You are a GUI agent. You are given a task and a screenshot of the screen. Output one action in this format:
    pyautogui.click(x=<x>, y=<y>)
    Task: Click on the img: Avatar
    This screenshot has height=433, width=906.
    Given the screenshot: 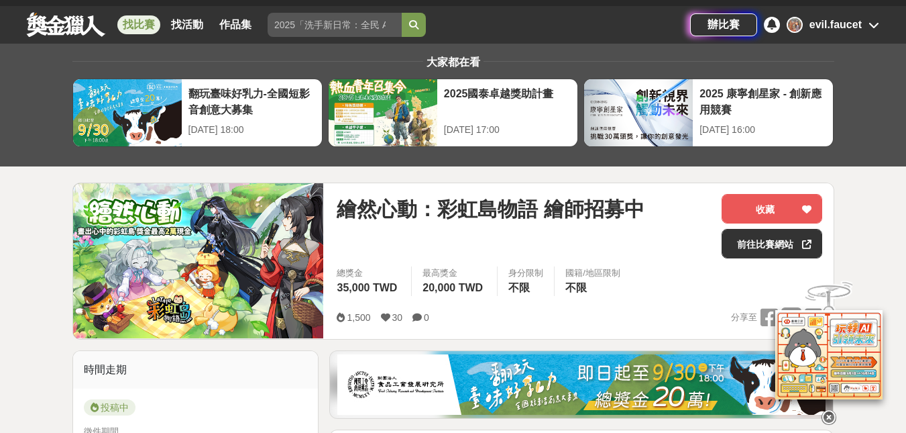 What is the action you would take?
    pyautogui.click(x=795, y=25)
    